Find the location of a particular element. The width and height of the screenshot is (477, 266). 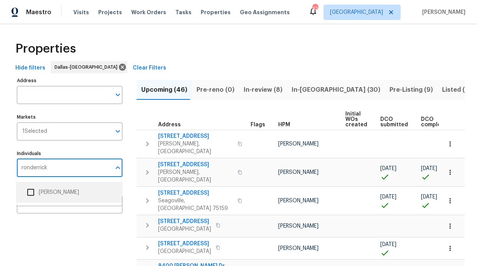

button: Clear Filters is located at coordinates (149, 68).